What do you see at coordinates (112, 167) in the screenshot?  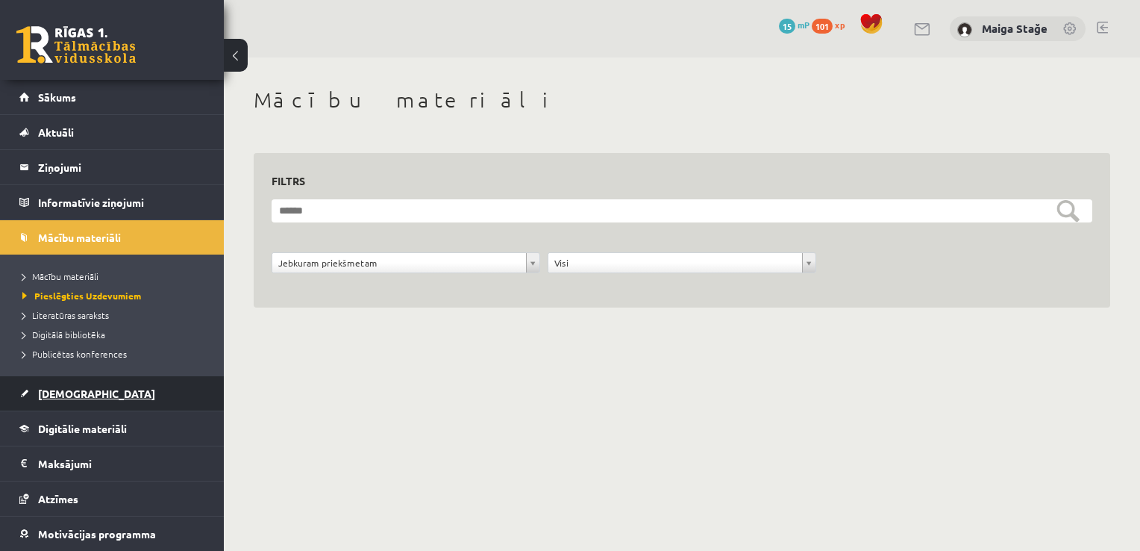 I see `a: Ziņojumi` at bounding box center [112, 167].